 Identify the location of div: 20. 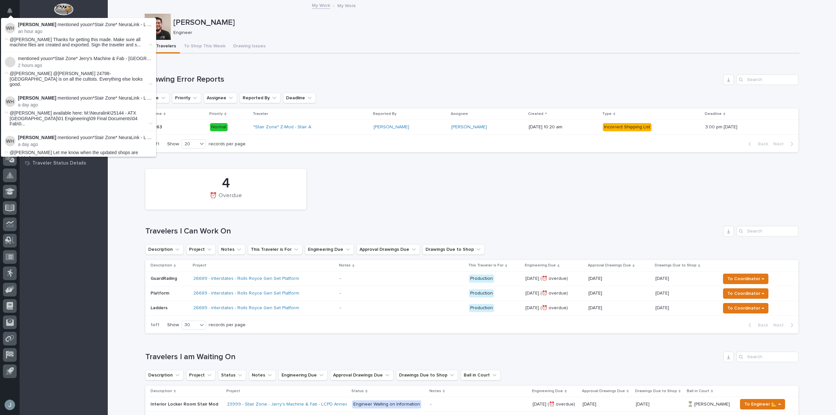
(190, 144).